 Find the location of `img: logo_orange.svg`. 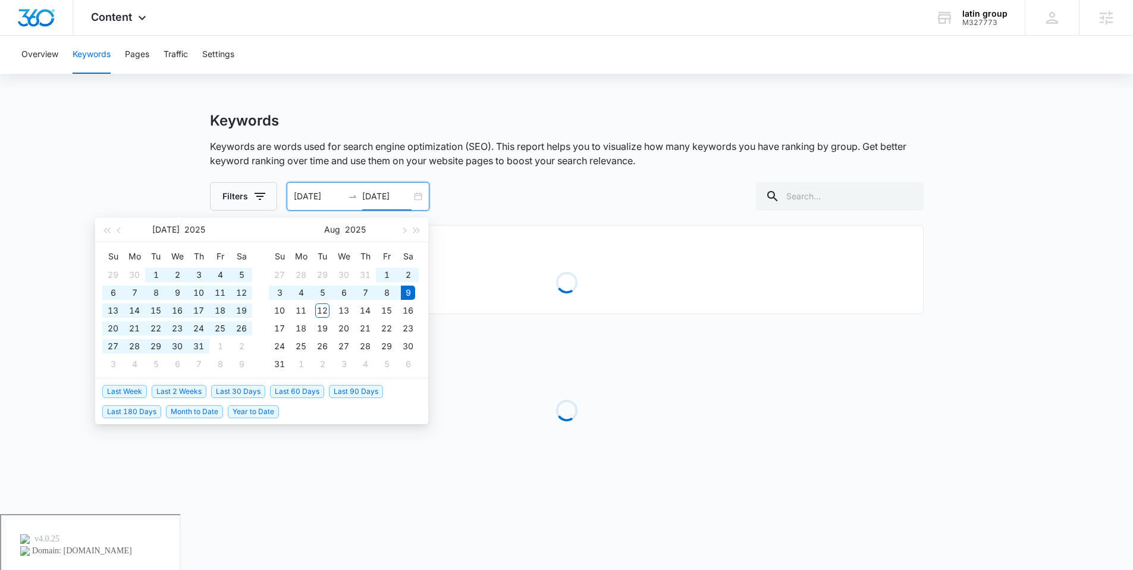

img: logo_orange.svg is located at coordinates (24, 24).